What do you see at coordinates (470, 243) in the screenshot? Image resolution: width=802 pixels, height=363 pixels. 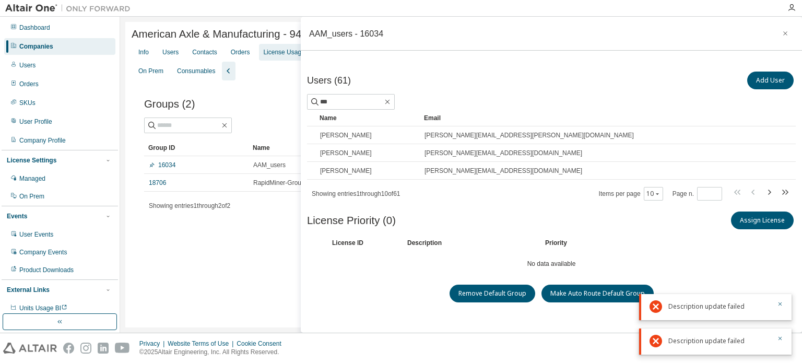 I see `div: Description` at bounding box center [470, 243].